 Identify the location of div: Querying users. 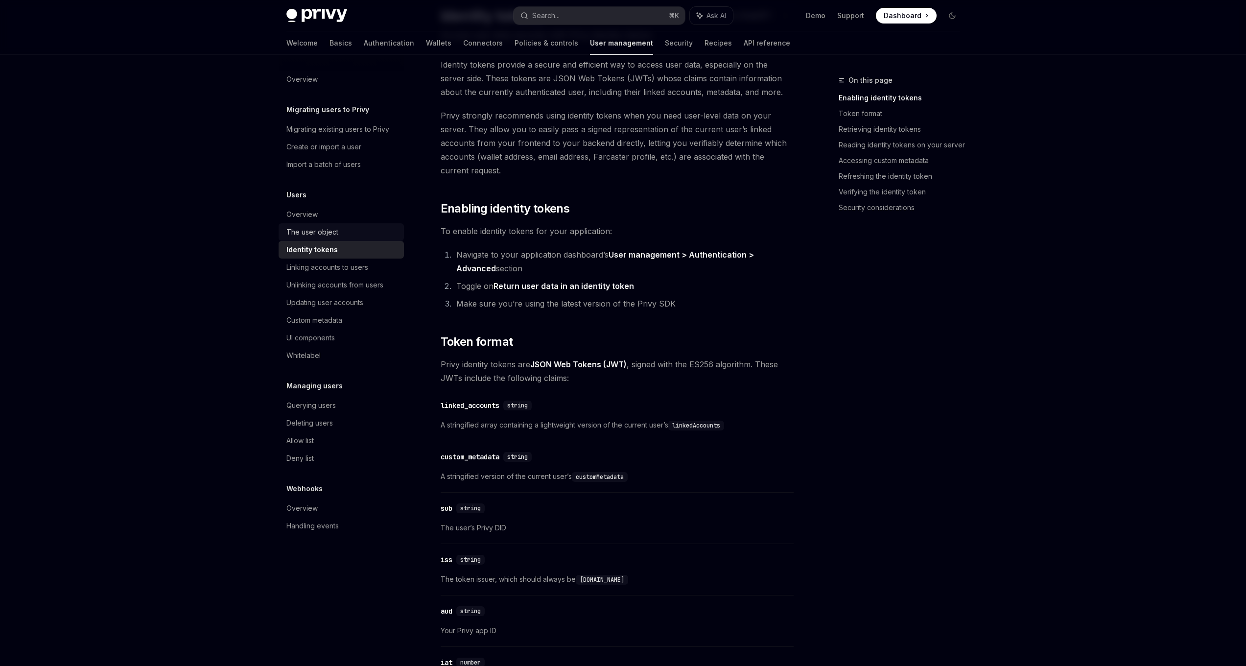
(311, 405).